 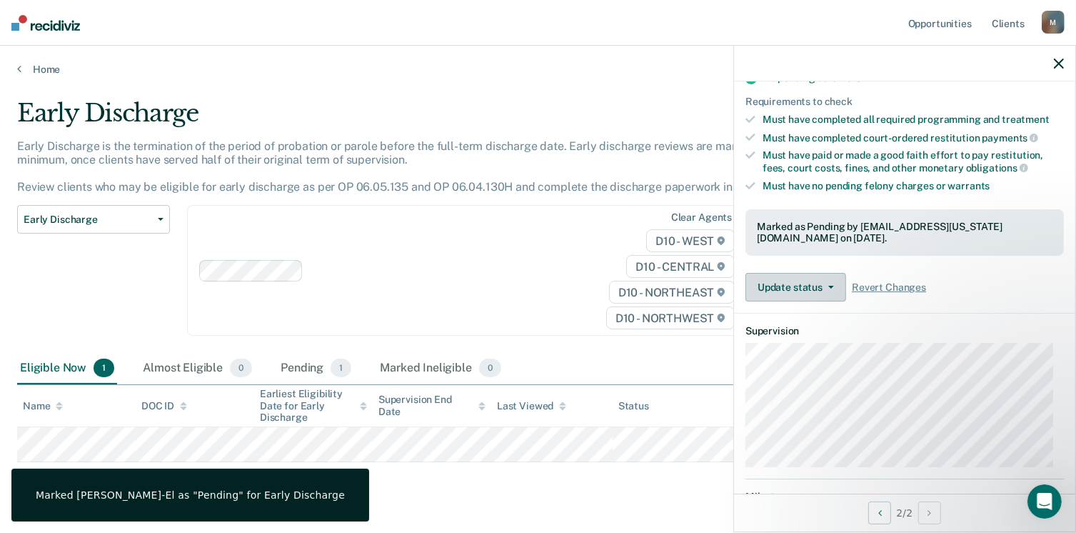 I want to click on dt: Milestones, so click(x=904, y=496).